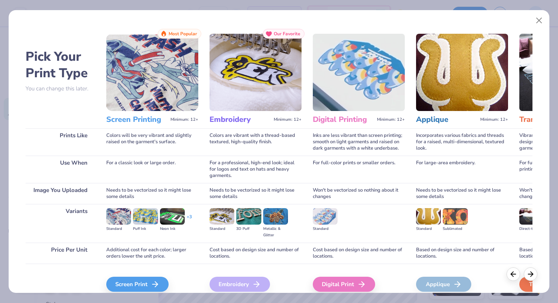  I want to click on div: Embroidery, so click(240, 285).